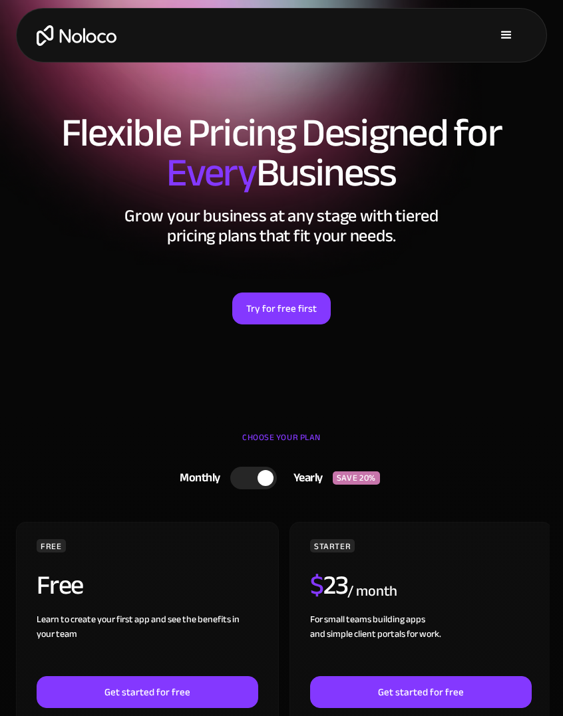  I want to click on div: Yearly, so click(305, 478).